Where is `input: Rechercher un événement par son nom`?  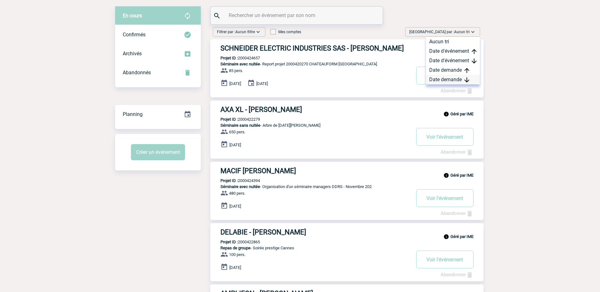 input: Rechercher un événement par son nom is located at coordinates (297, 15).